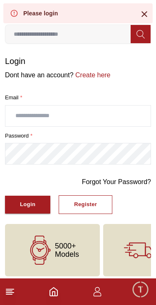  I want to click on span: 5000+ Models, so click(67, 250).